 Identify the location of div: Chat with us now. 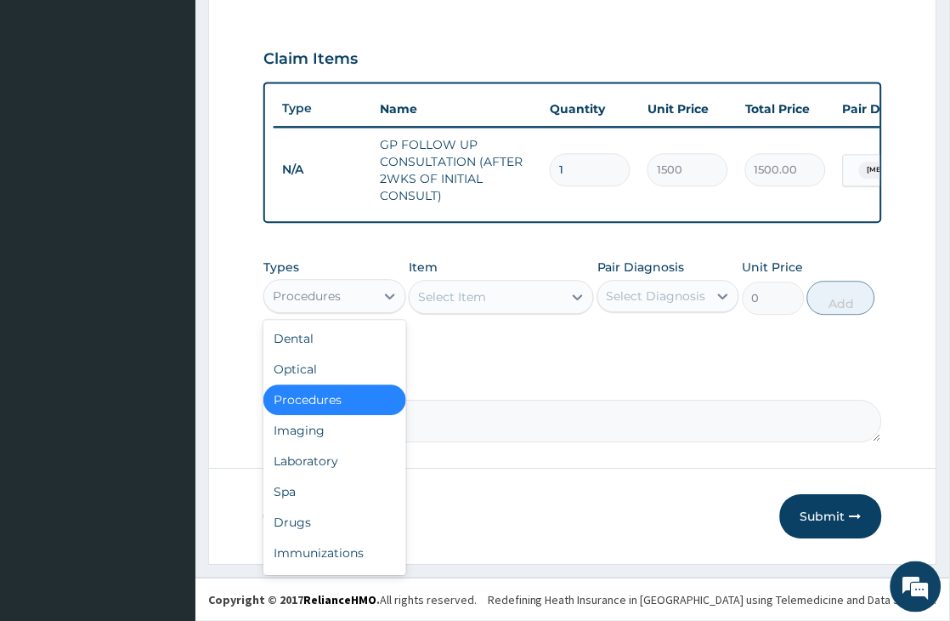
(187, 106).